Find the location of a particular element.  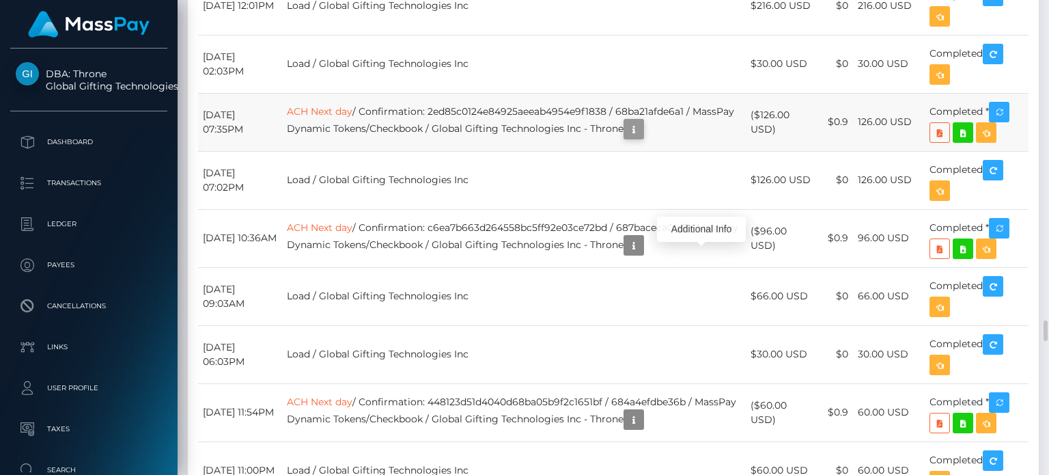

td: ($96.00 USD) is located at coordinates (782, 238).